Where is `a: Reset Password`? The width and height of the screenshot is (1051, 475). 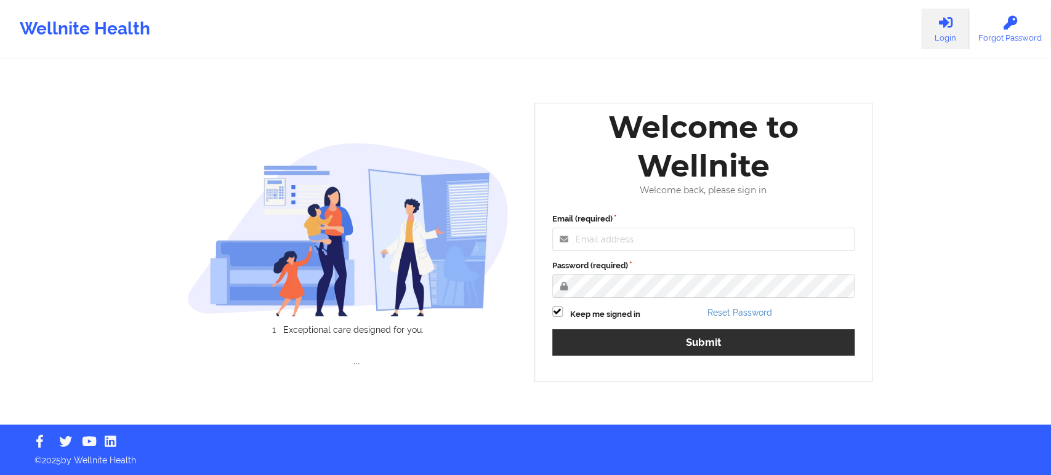 a: Reset Password is located at coordinates (739, 313).